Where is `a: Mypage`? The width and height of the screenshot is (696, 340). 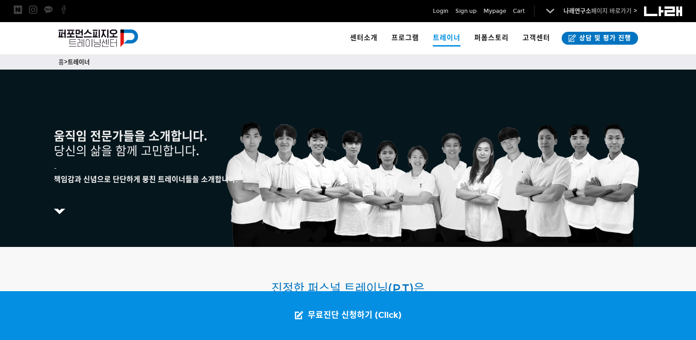 a: Mypage is located at coordinates (495, 11).